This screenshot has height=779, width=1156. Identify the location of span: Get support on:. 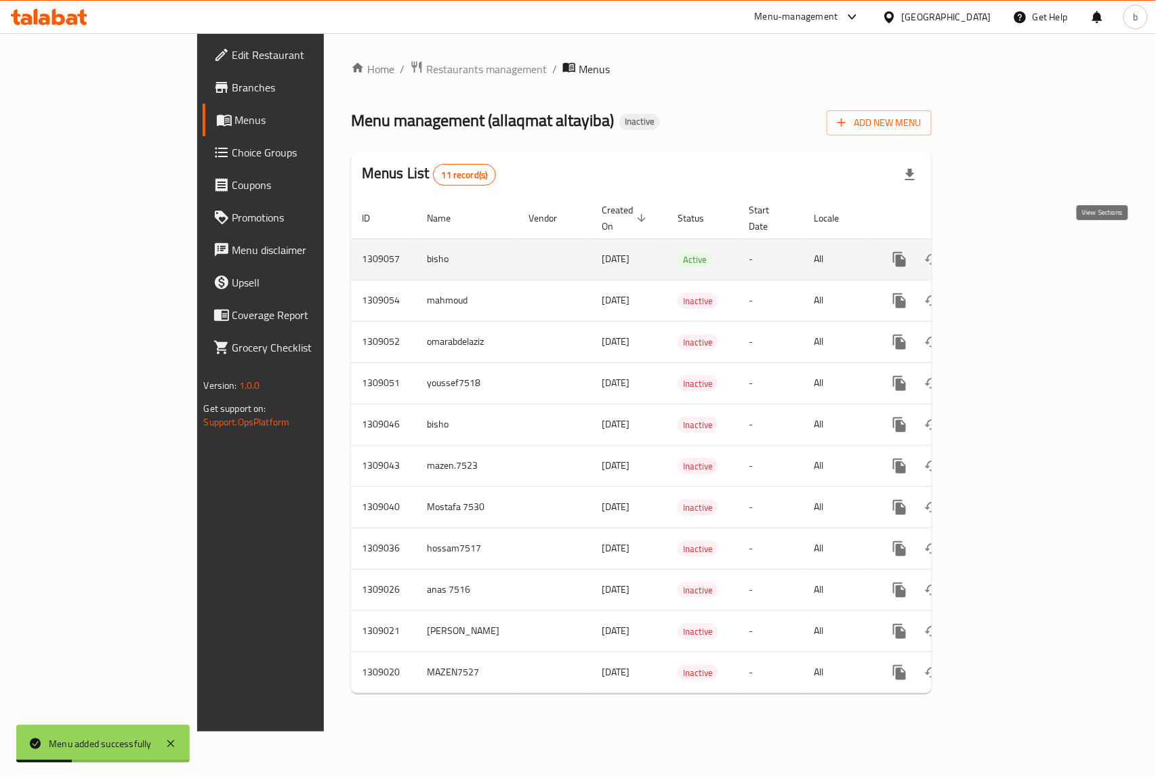
(235, 408).